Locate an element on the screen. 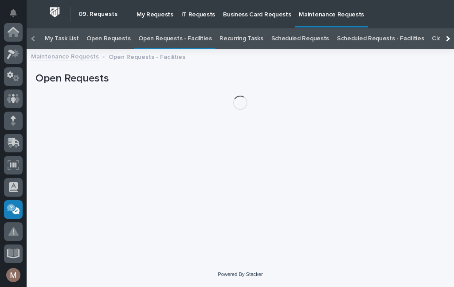 The height and width of the screenshot is (287, 454). a: Open Requests - Facilities is located at coordinates (175, 39).